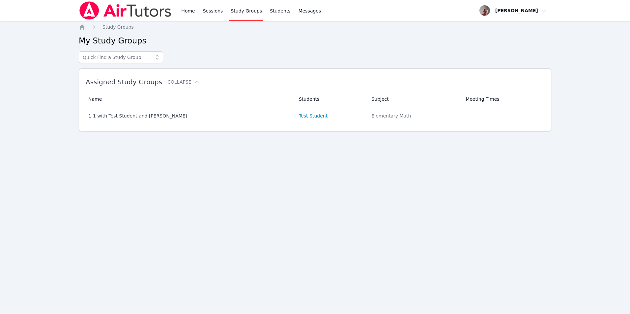 This screenshot has width=630, height=314. What do you see at coordinates (414, 116) in the screenshot?
I see `div: Elementary Math` at bounding box center [414, 116].